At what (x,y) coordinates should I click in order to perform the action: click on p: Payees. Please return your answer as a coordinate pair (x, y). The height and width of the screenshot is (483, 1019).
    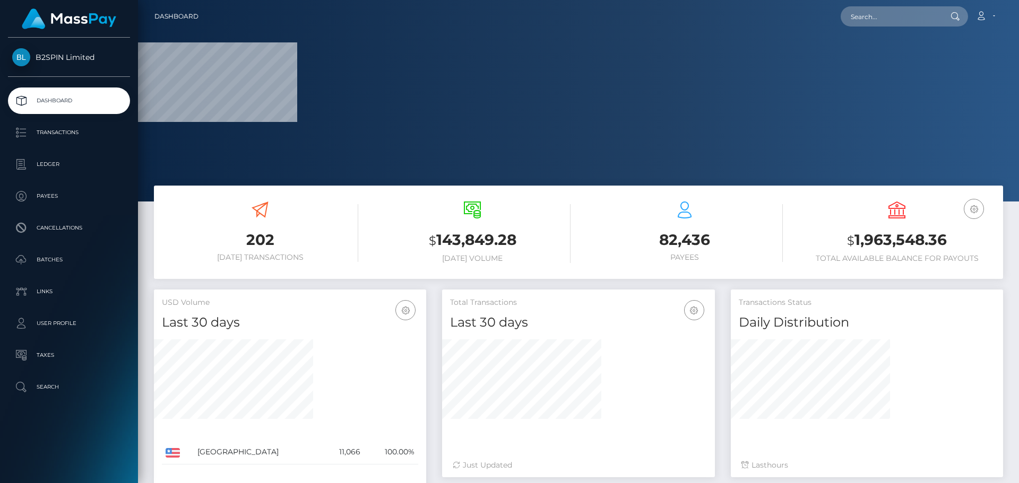
    Looking at the image, I should click on (69, 196).